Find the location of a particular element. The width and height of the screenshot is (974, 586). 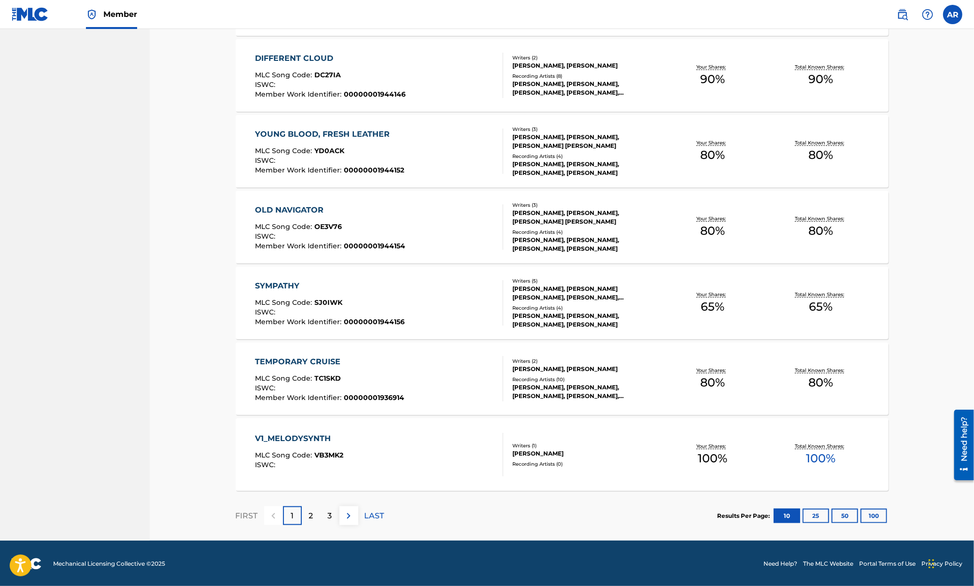

div: Help is located at coordinates (928, 14).